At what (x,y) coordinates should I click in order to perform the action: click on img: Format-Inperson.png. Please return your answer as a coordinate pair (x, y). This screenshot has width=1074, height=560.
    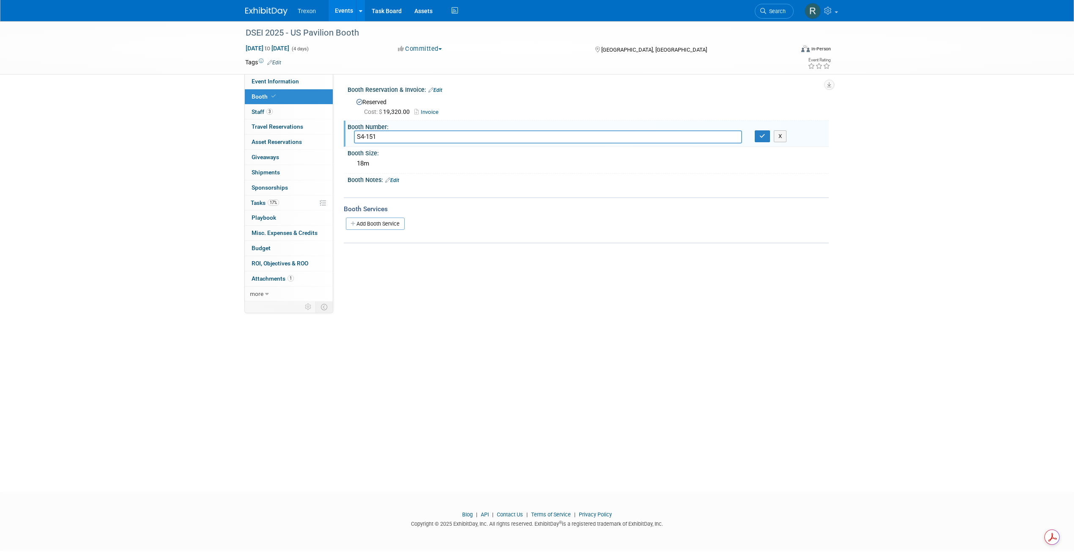
    Looking at the image, I should click on (806, 49).